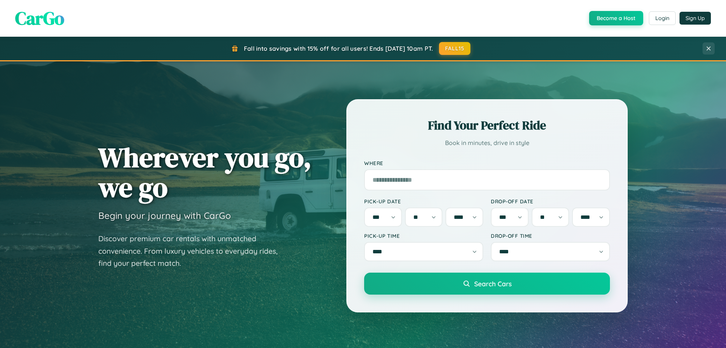 The image size is (726, 348). What do you see at coordinates (551, 235) in the screenshot?
I see `label: Drop-off Time` at bounding box center [551, 235].